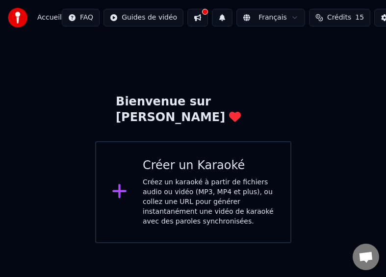 The image size is (386, 277). I want to click on span: Accueil, so click(49, 18).